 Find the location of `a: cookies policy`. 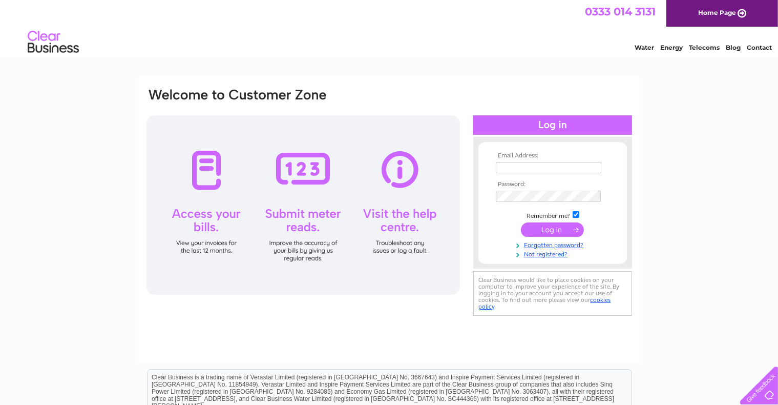

a: cookies policy is located at coordinates (545, 303).